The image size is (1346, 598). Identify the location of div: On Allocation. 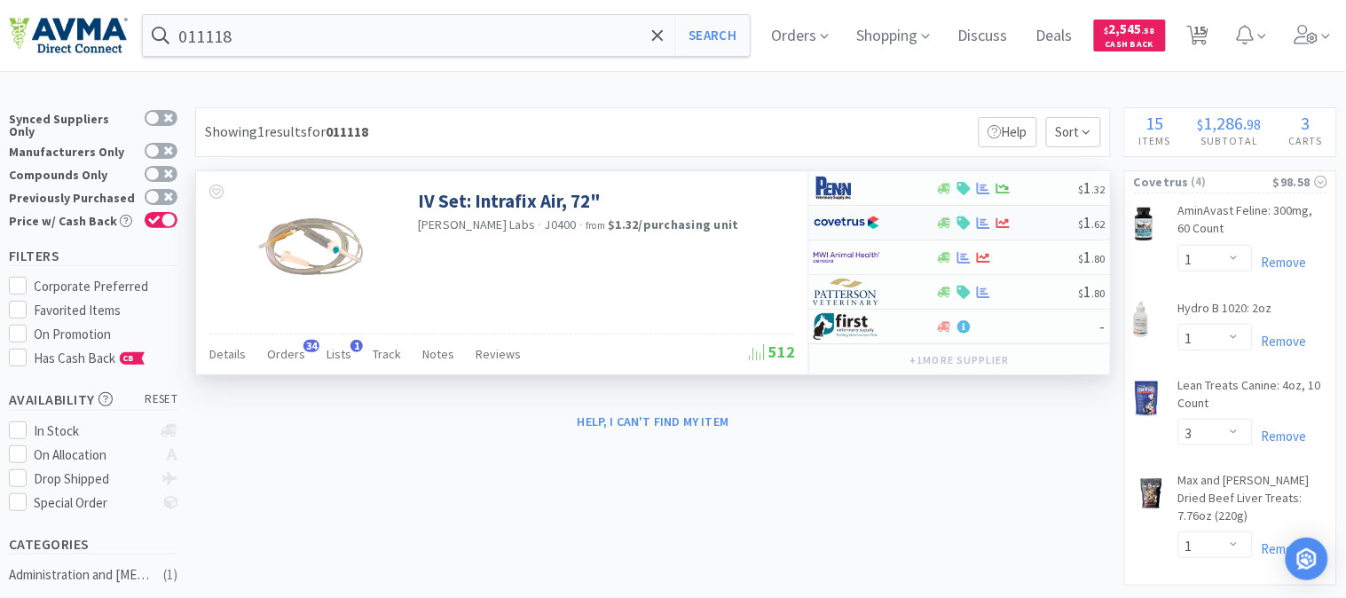
(93, 455).